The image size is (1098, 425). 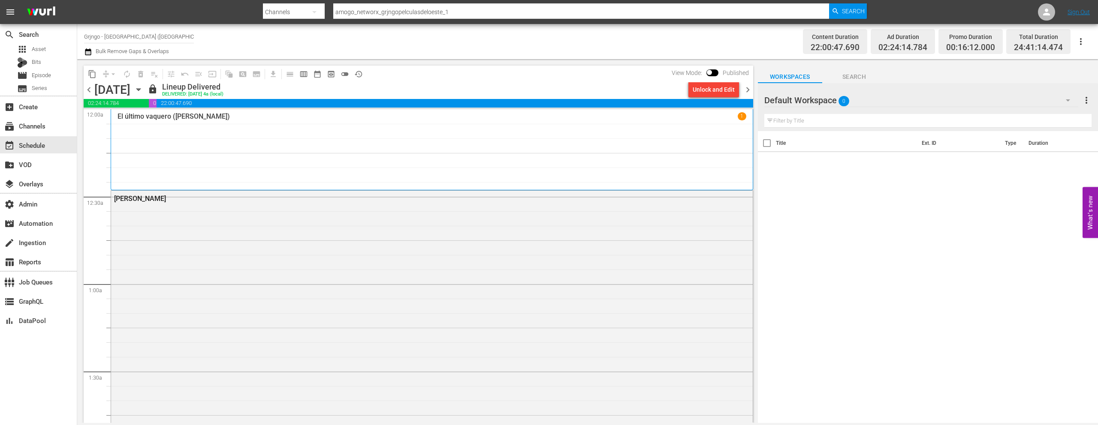 I want to click on span: Day Calendar View, so click(x=288, y=74).